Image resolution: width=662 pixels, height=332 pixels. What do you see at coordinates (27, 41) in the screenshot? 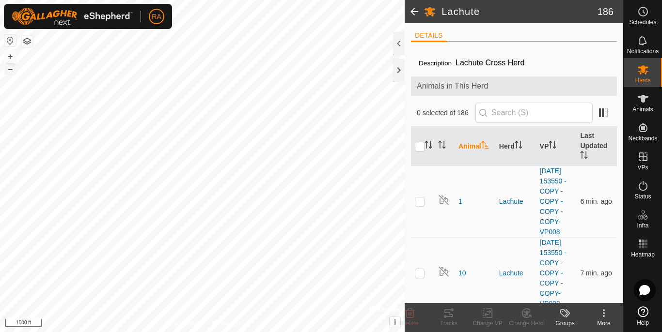
I see `button: Map Layers` at bounding box center [27, 41].